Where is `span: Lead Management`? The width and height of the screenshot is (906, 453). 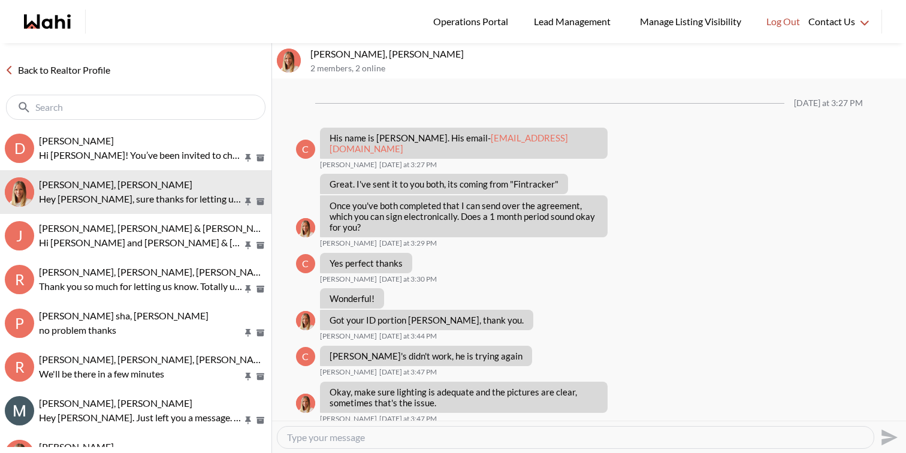 span: Lead Management is located at coordinates (574, 22).